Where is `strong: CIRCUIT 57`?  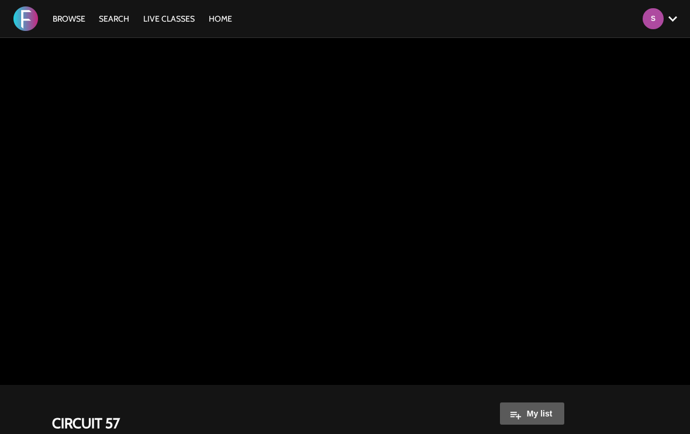
strong: CIRCUIT 57 is located at coordinates (86, 423).